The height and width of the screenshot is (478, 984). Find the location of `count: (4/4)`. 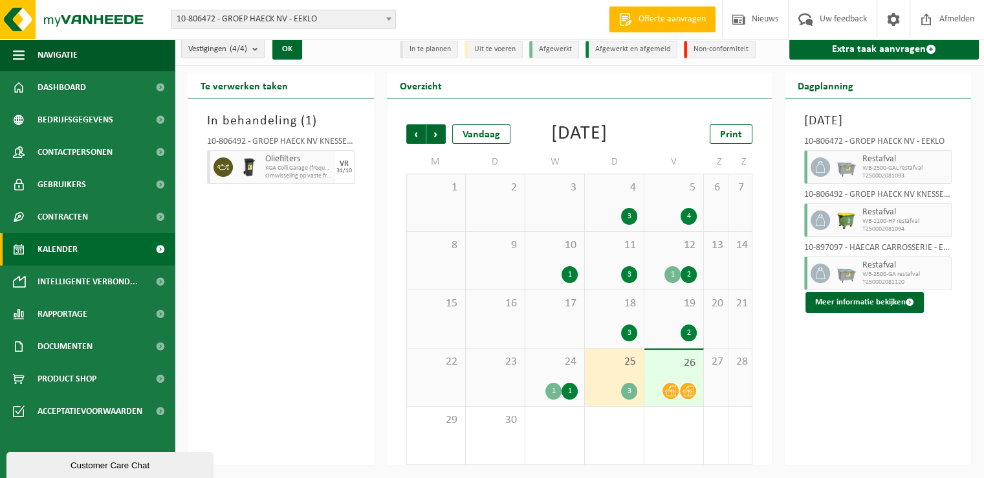

count: (4/4) is located at coordinates (238, 49).